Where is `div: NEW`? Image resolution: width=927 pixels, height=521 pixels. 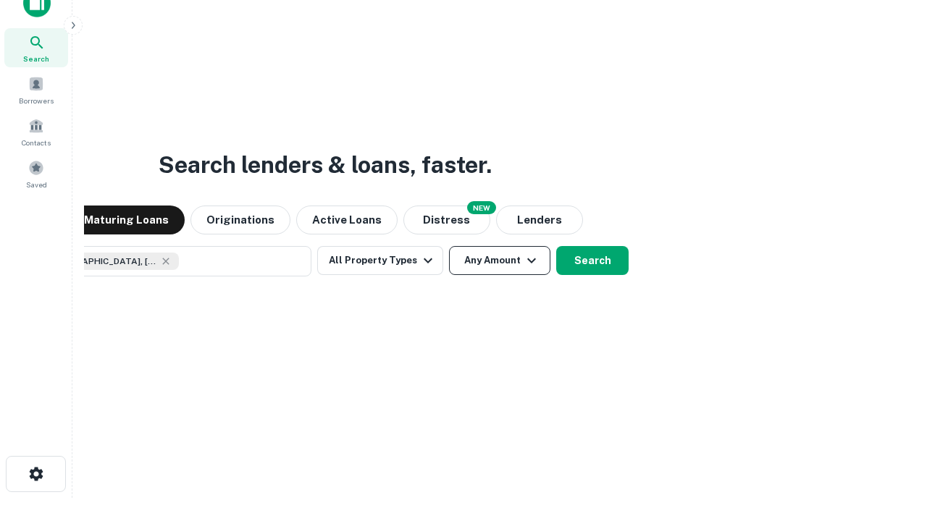
div: NEW is located at coordinates (481, 208).